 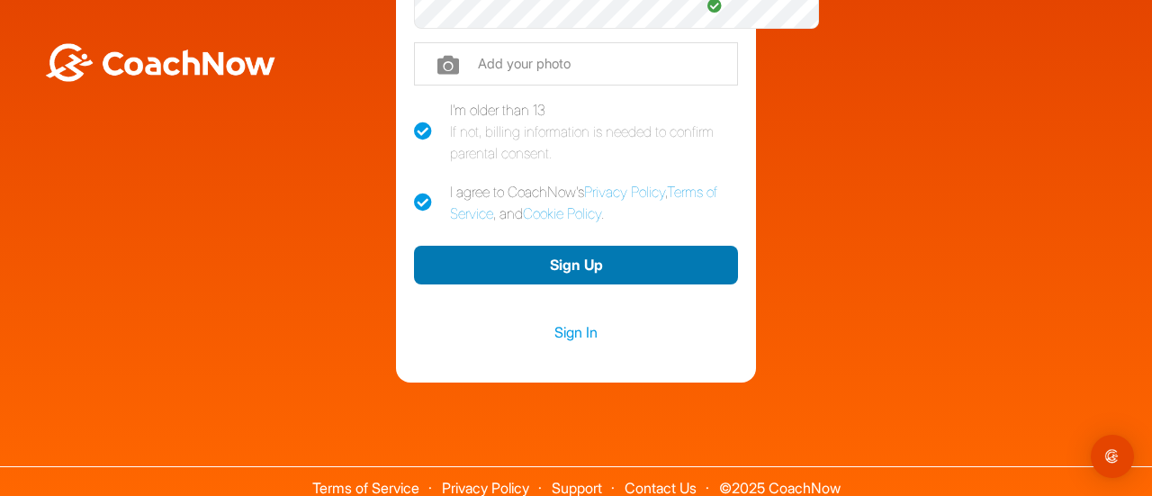 I want to click on div: I'm older than 13, so click(x=594, y=131).